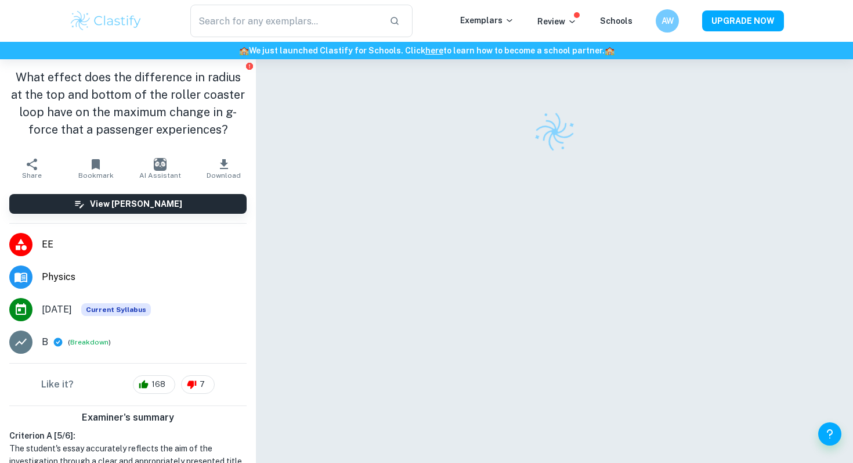  Describe the element at coordinates (45, 342) in the screenshot. I see `p: B` at that location.